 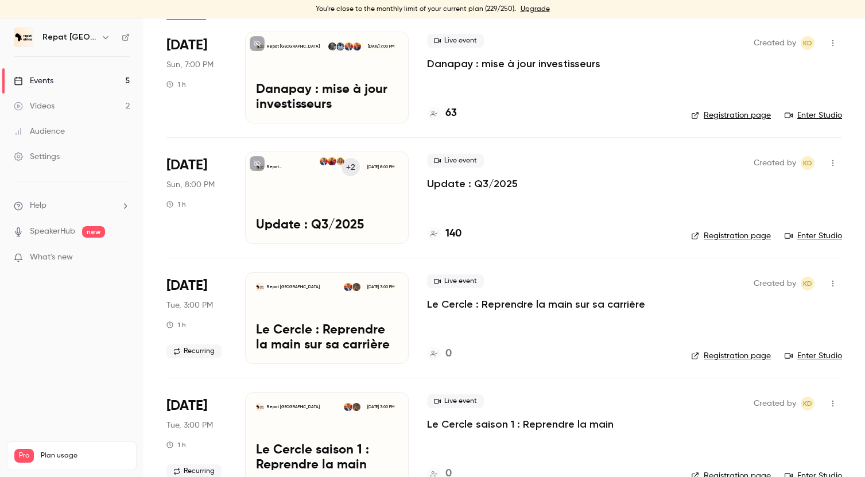 What do you see at coordinates (39, 131) in the screenshot?
I see `div: Audience` at bounding box center [39, 131].